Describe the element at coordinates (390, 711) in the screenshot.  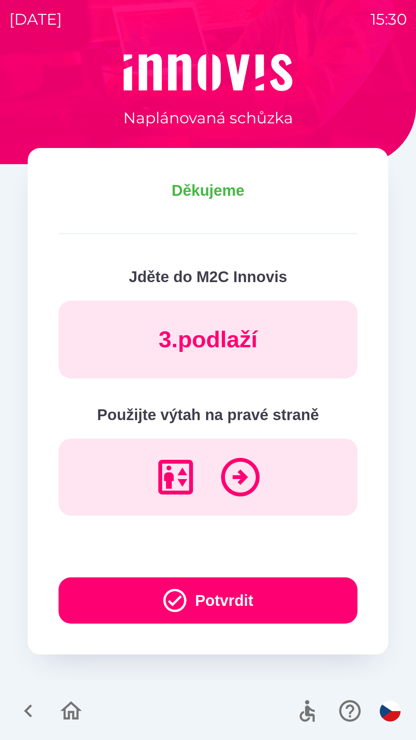
I see `img: cs flag` at that location.